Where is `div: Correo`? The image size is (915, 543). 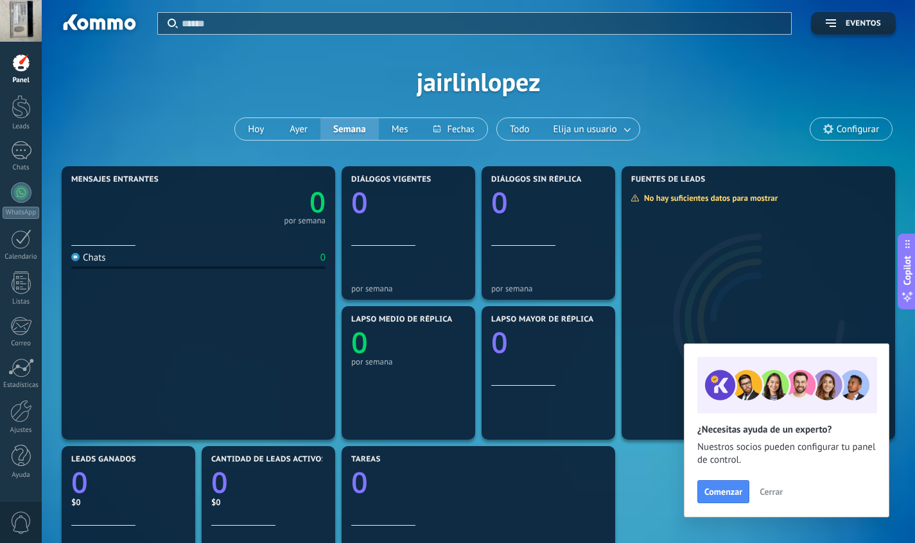 div: Correo is located at coordinates (21, 343).